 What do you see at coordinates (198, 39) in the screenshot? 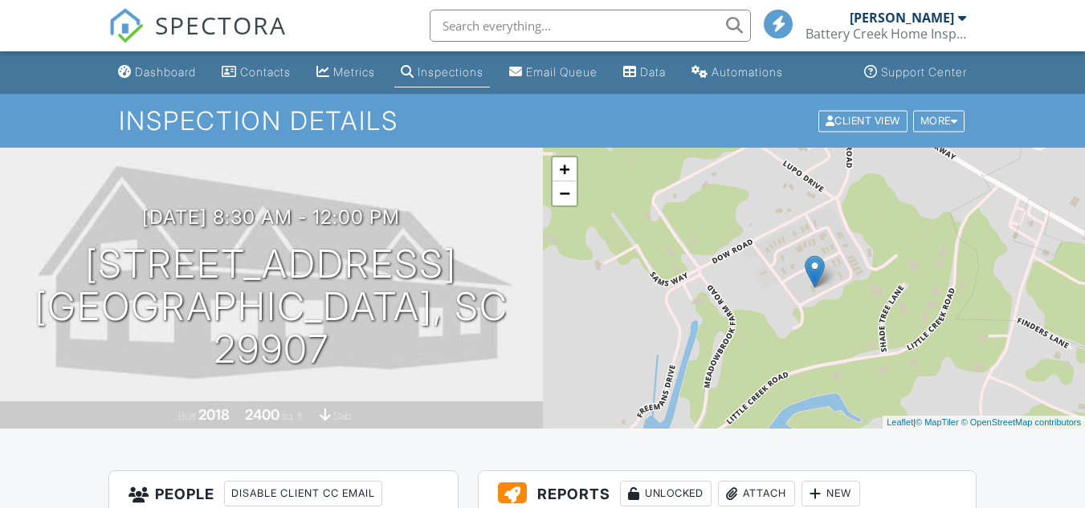
I see `a: SPECTORA` at bounding box center [198, 39].